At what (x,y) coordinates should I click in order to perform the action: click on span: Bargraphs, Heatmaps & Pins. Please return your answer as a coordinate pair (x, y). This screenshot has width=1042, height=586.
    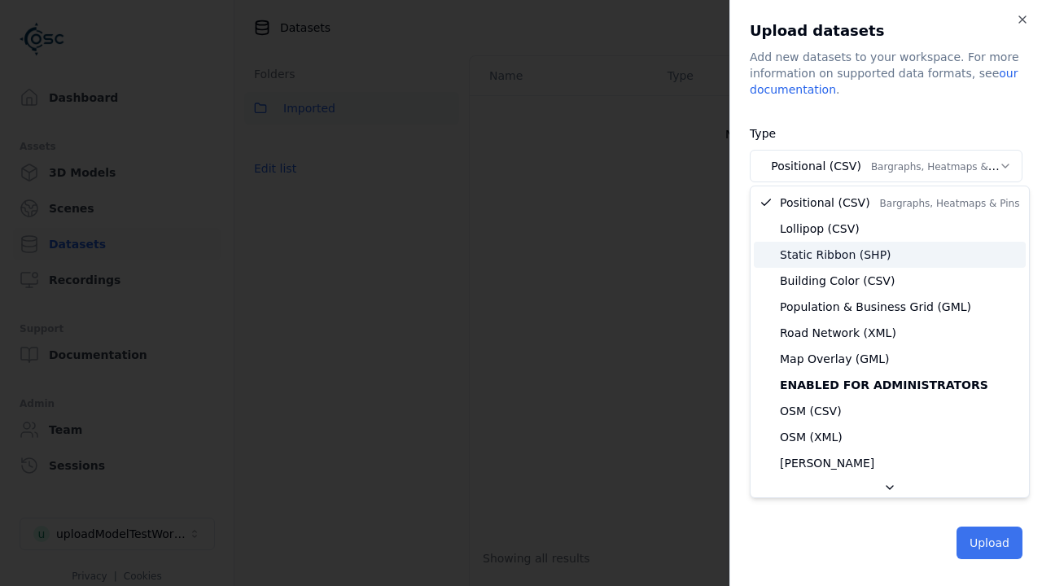
    Looking at the image, I should click on (950, 203).